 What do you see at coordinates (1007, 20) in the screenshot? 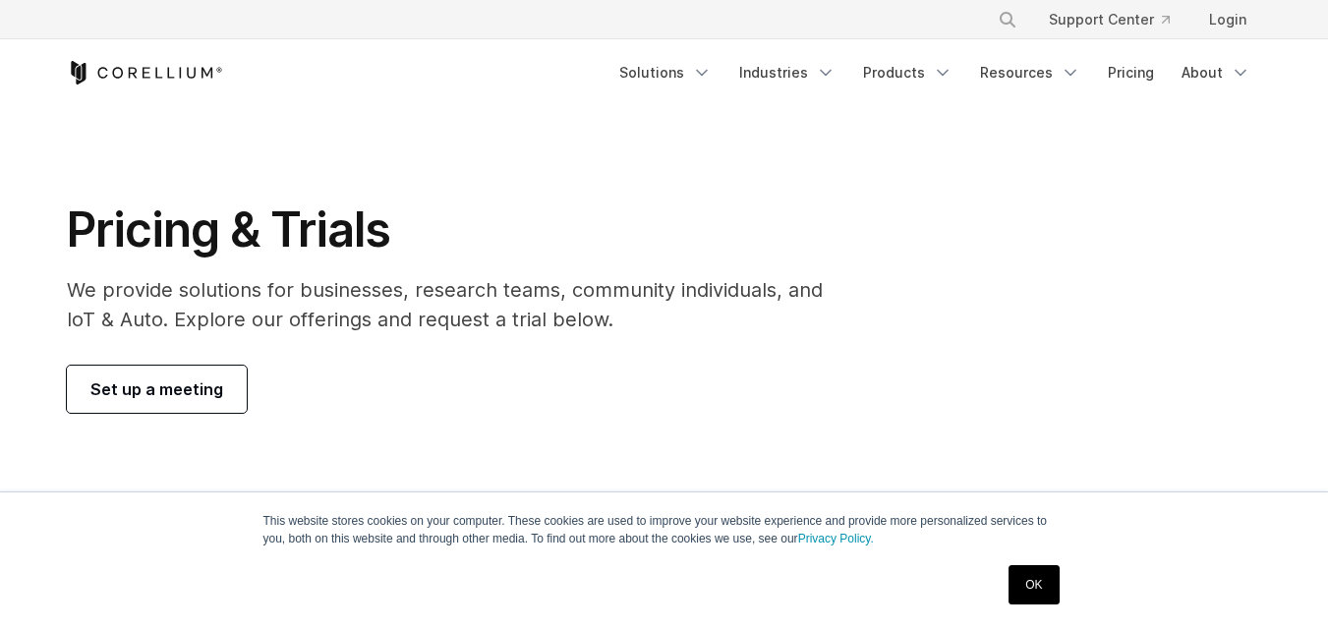
I see `button: Search` at bounding box center [1007, 20].